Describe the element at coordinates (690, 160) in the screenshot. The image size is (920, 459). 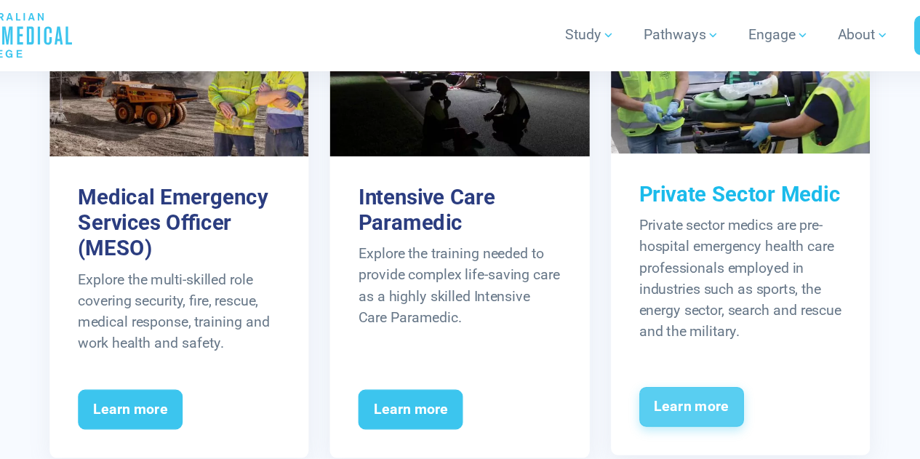
I see `h3: Private Sector Medic` at that location.